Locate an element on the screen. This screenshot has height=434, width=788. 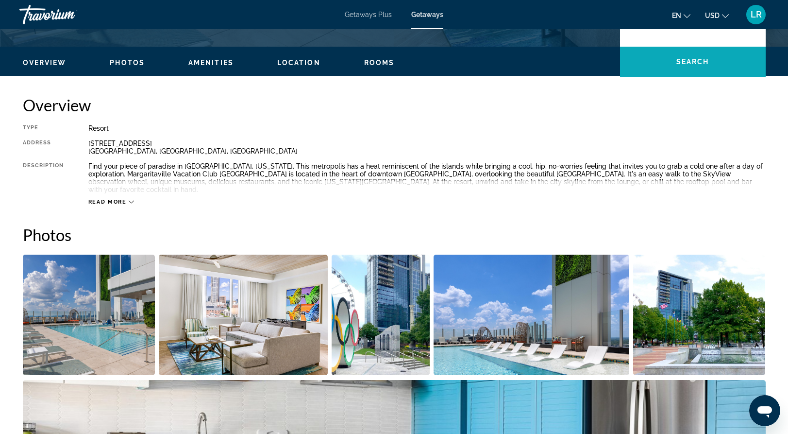
span: Photos is located at coordinates (127, 63).